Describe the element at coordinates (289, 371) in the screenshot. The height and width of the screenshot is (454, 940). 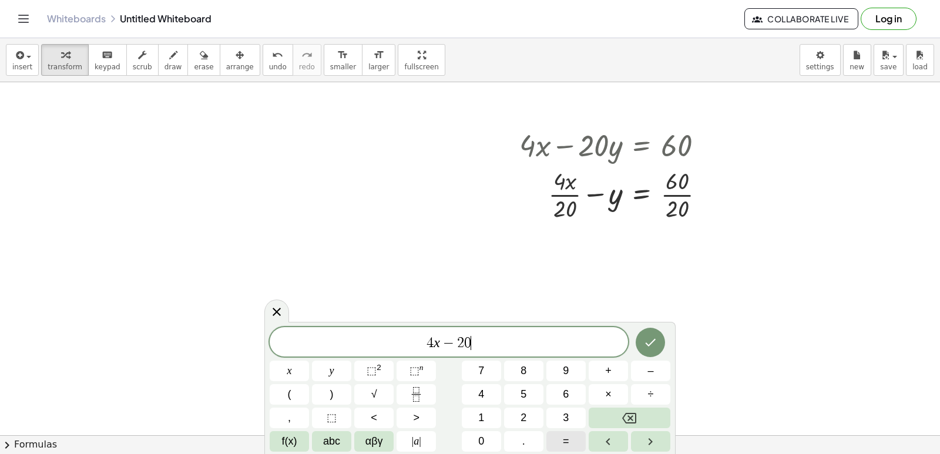
I see `button: x` at that location.